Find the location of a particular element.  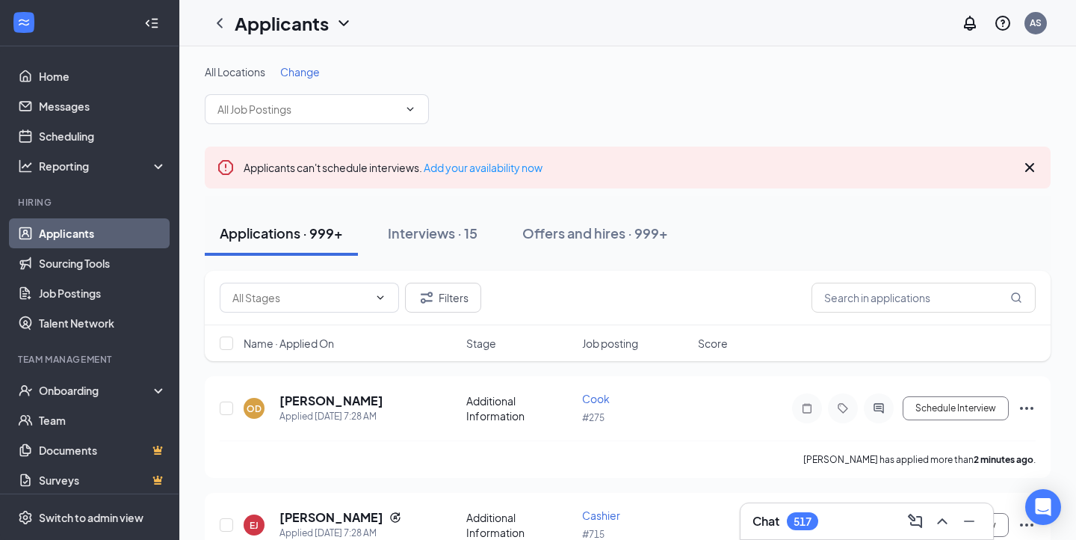

span: #275 is located at coordinates (593, 417).